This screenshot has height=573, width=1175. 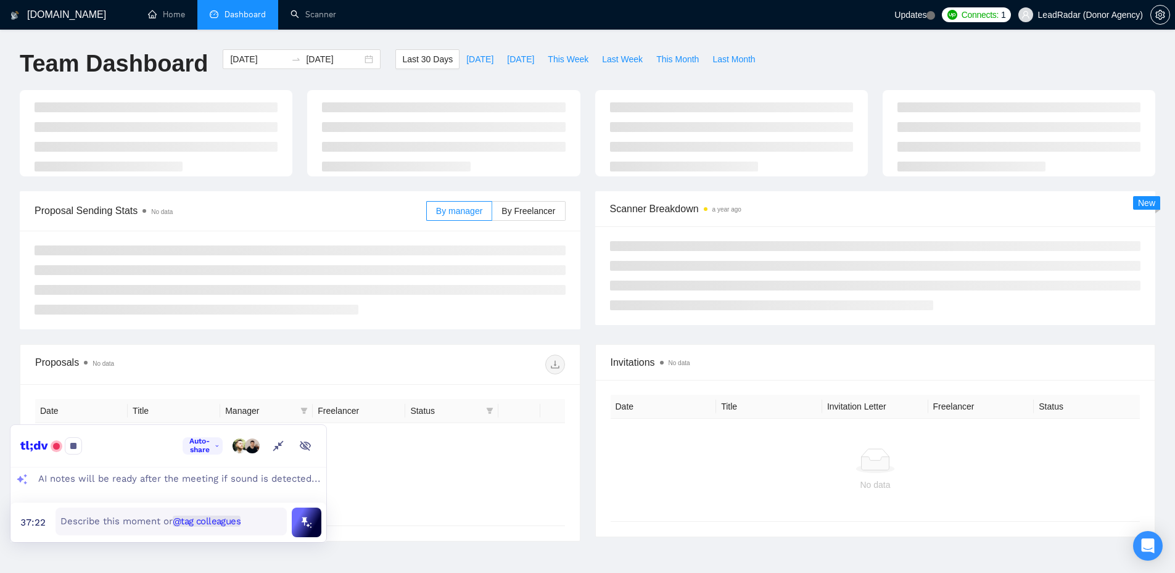 What do you see at coordinates (875, 209) in the screenshot?
I see `span: Scanner Breakdown` at bounding box center [875, 209].